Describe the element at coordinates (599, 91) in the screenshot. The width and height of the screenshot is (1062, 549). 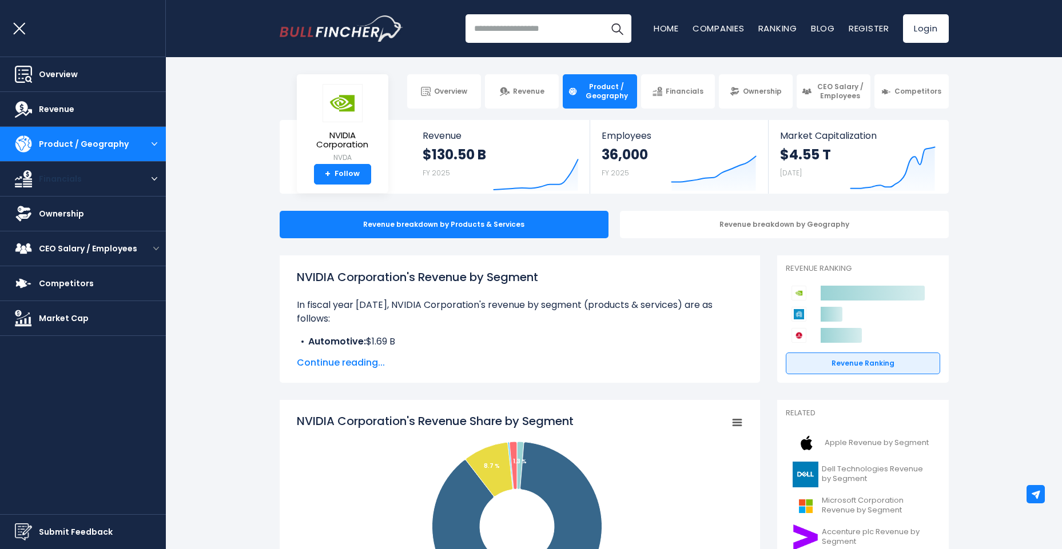
I see `a: Product / Geography` at that location.